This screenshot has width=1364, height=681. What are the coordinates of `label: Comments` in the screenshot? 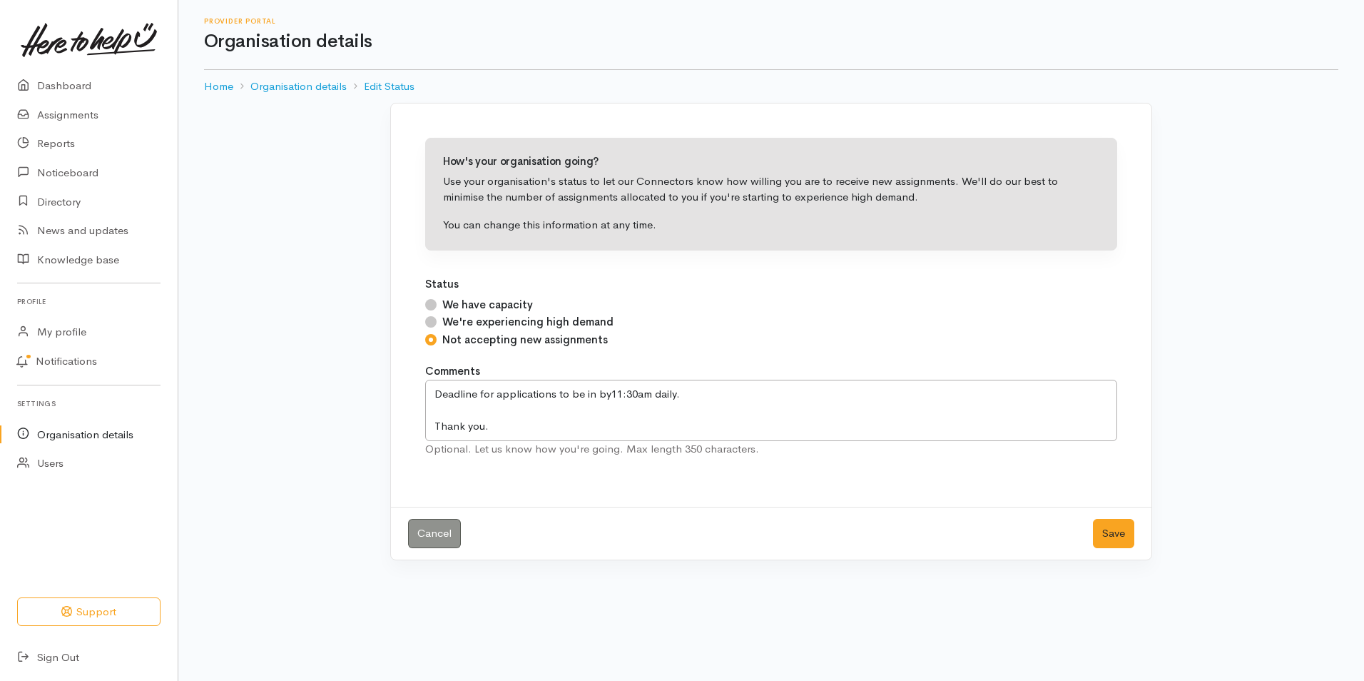 It's located at (452, 371).